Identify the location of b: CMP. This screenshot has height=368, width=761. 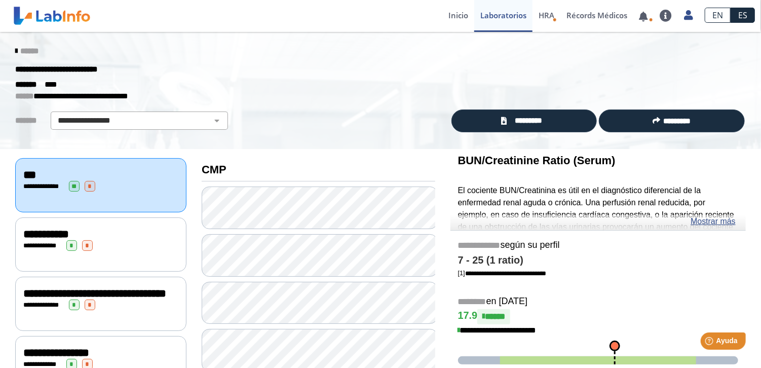
(214, 169).